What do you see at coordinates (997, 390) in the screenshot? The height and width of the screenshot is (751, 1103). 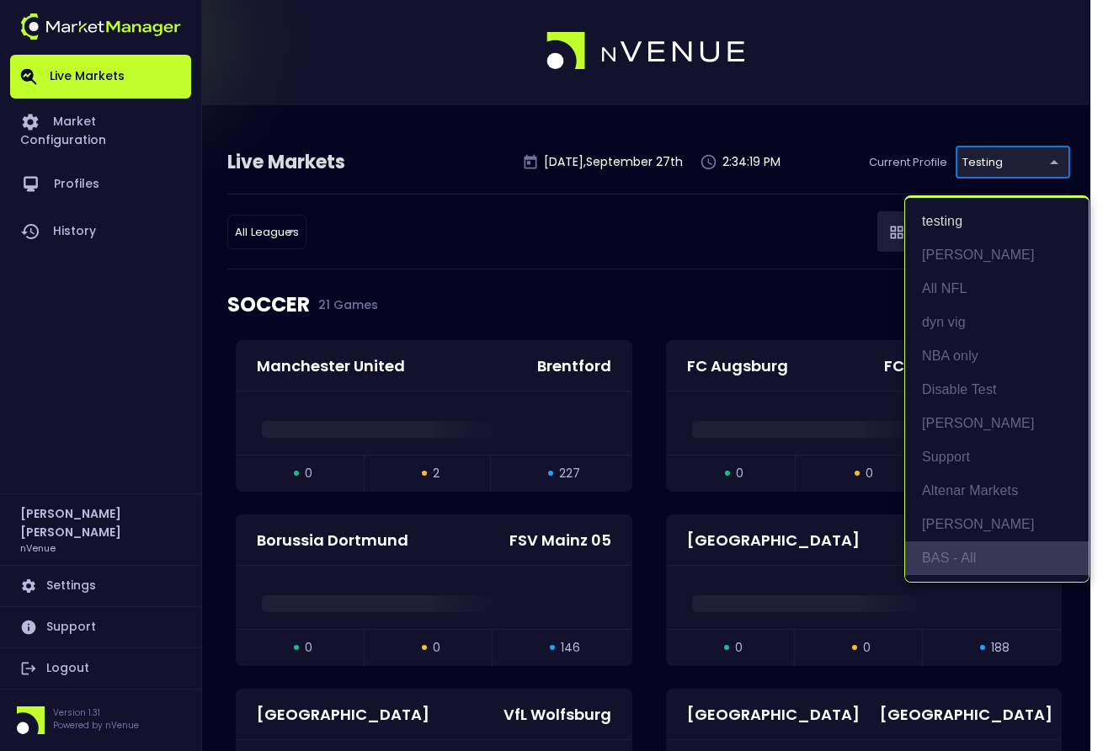 I see `li: Disable Test` at bounding box center [997, 390].